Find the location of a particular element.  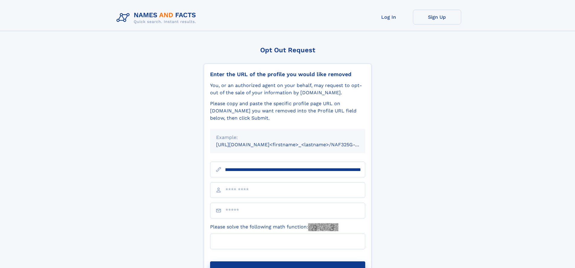

div: Example: is located at coordinates (287, 137).